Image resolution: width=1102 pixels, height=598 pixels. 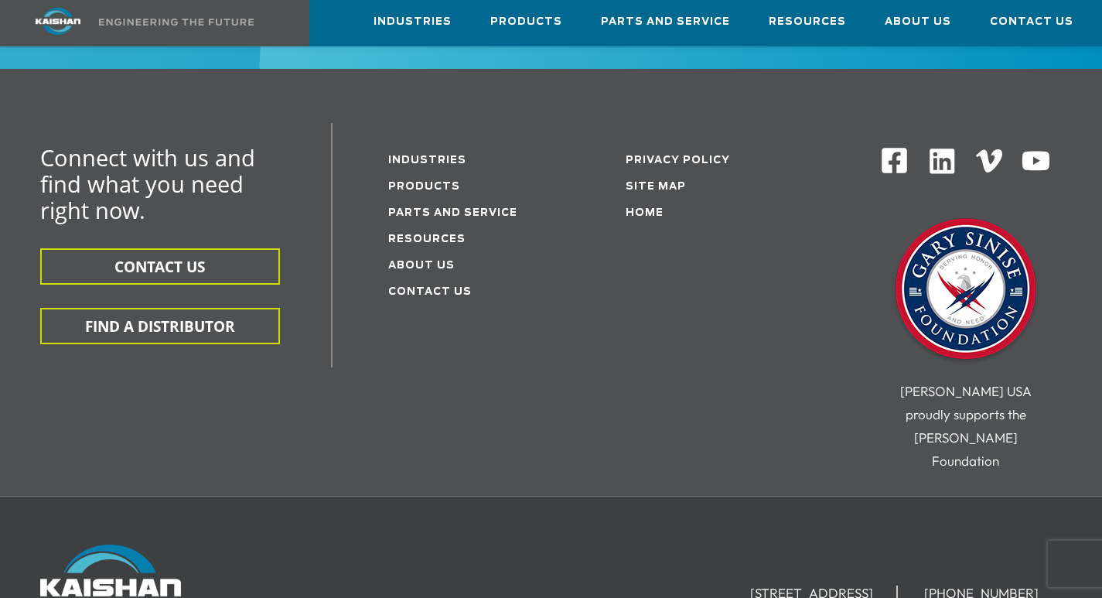 I want to click on button: FIND A DISTRIBUTOR, so click(x=160, y=325).